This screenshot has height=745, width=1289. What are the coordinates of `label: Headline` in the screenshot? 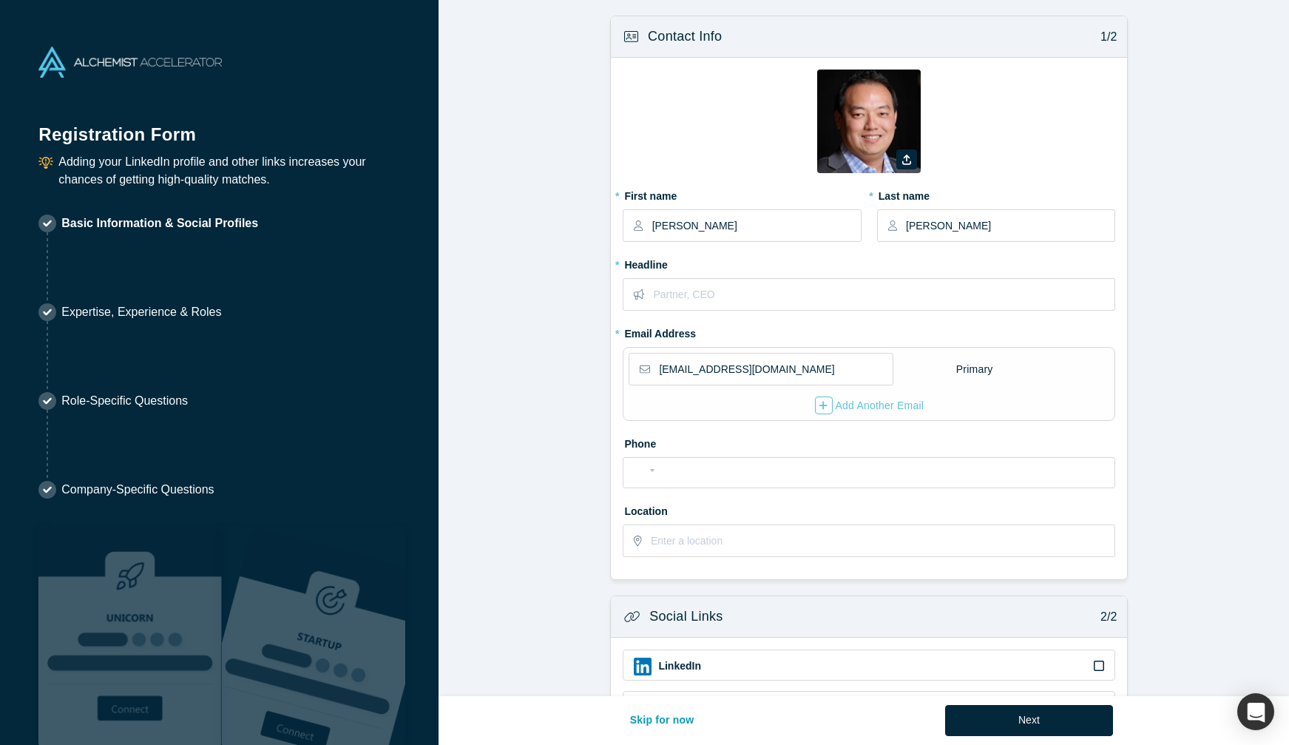 It's located at (869, 262).